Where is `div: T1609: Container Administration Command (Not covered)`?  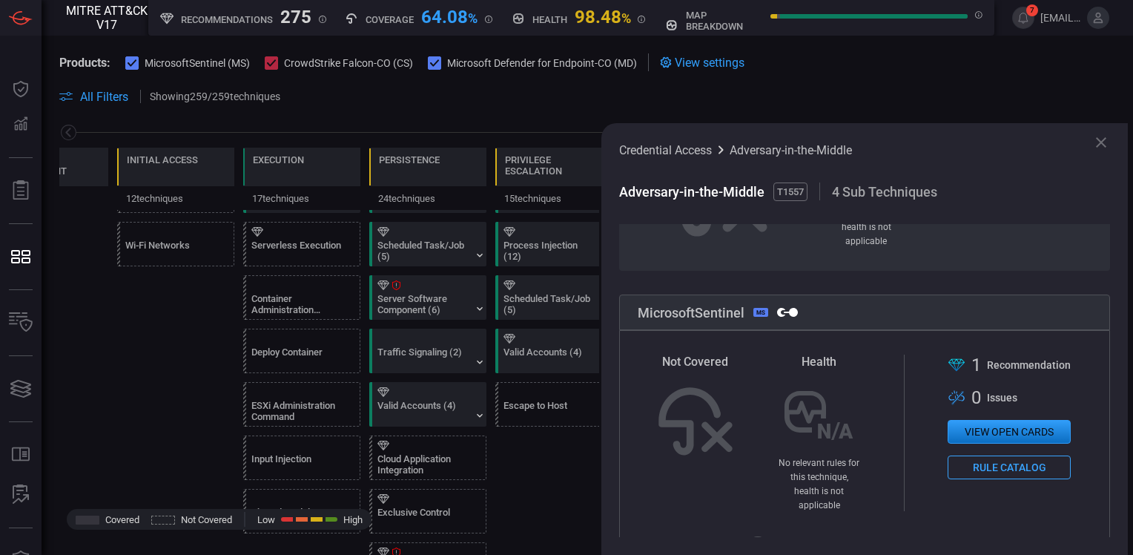
div: T1609: Container Administration Command (Not covered) is located at coordinates (302, 297).